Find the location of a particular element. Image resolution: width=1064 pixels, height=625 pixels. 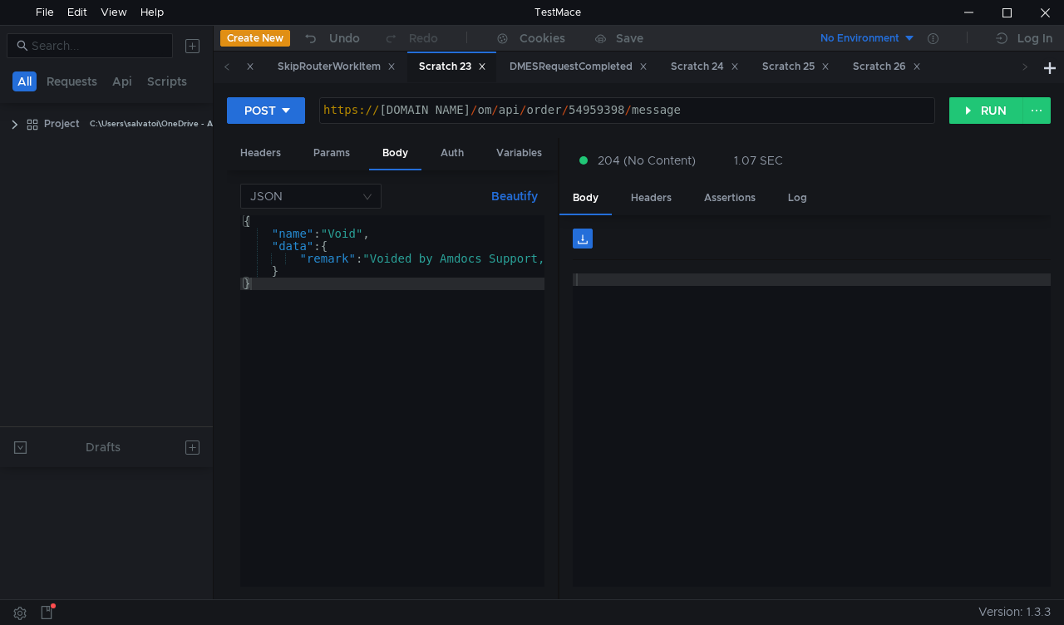

button: Create New is located at coordinates (255, 38).